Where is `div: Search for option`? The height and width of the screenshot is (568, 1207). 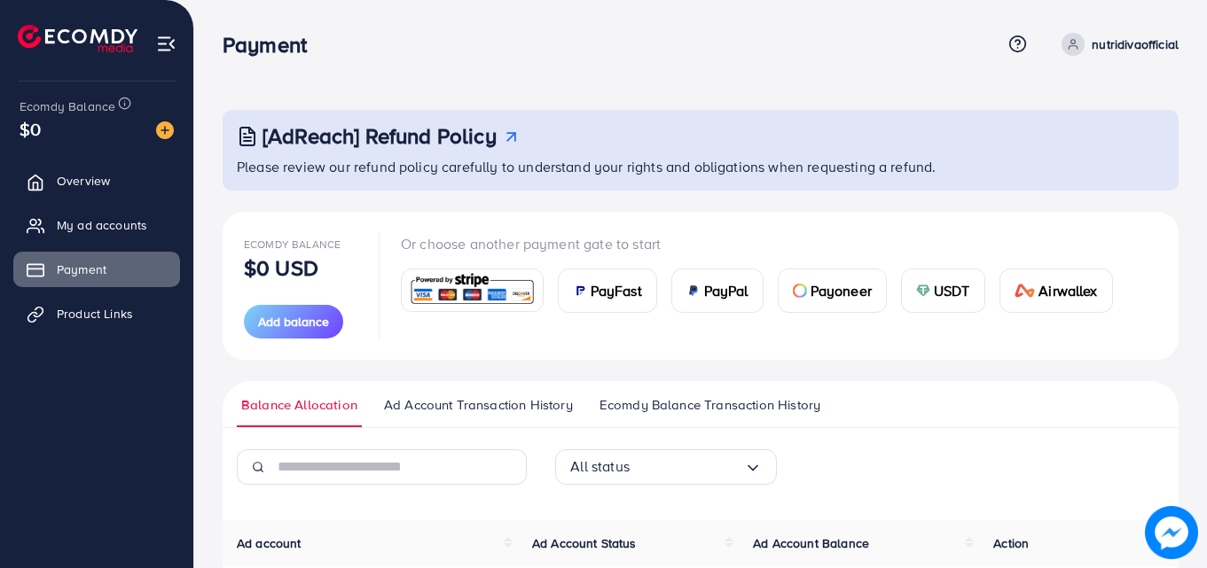 div: Search for option is located at coordinates (666, 467).